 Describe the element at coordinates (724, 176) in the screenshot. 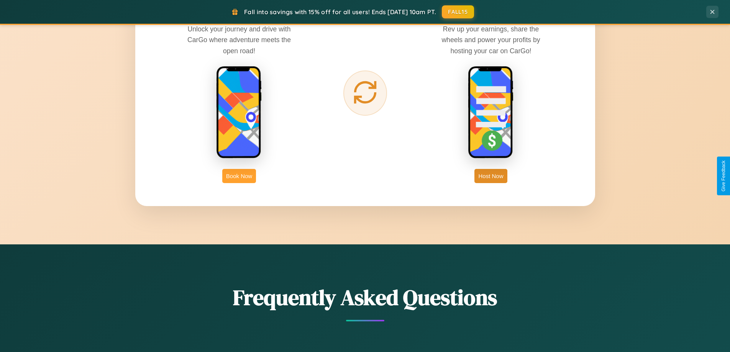

I see `div: Give Feedback` at that location.